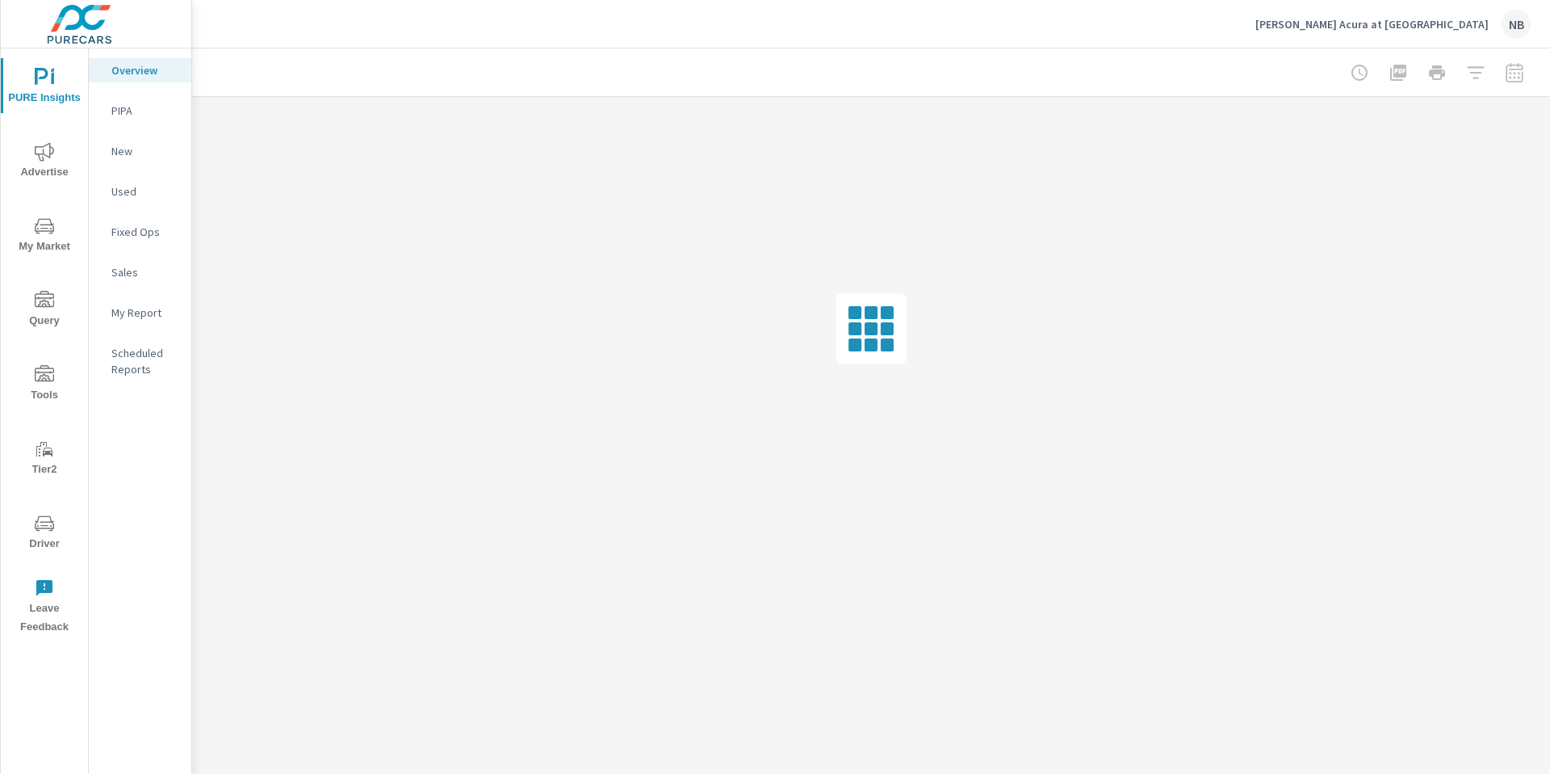 This screenshot has width=1550, height=774. What do you see at coordinates (140, 191) in the screenshot?
I see `div: Used` at bounding box center [140, 191].